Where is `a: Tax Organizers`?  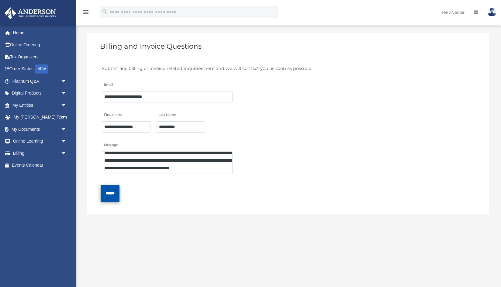
a: Tax Organizers is located at coordinates (40, 57).